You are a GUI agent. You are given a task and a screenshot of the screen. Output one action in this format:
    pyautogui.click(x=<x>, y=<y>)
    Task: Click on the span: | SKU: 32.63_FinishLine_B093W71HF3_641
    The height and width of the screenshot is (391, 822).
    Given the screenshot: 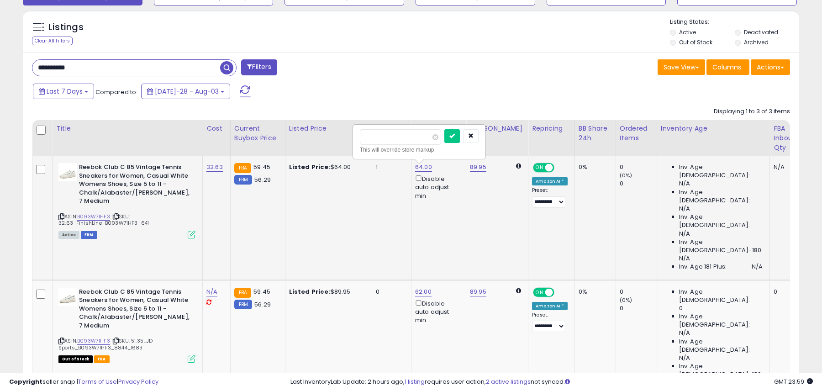 What is the action you would take?
    pyautogui.click(x=104, y=220)
    